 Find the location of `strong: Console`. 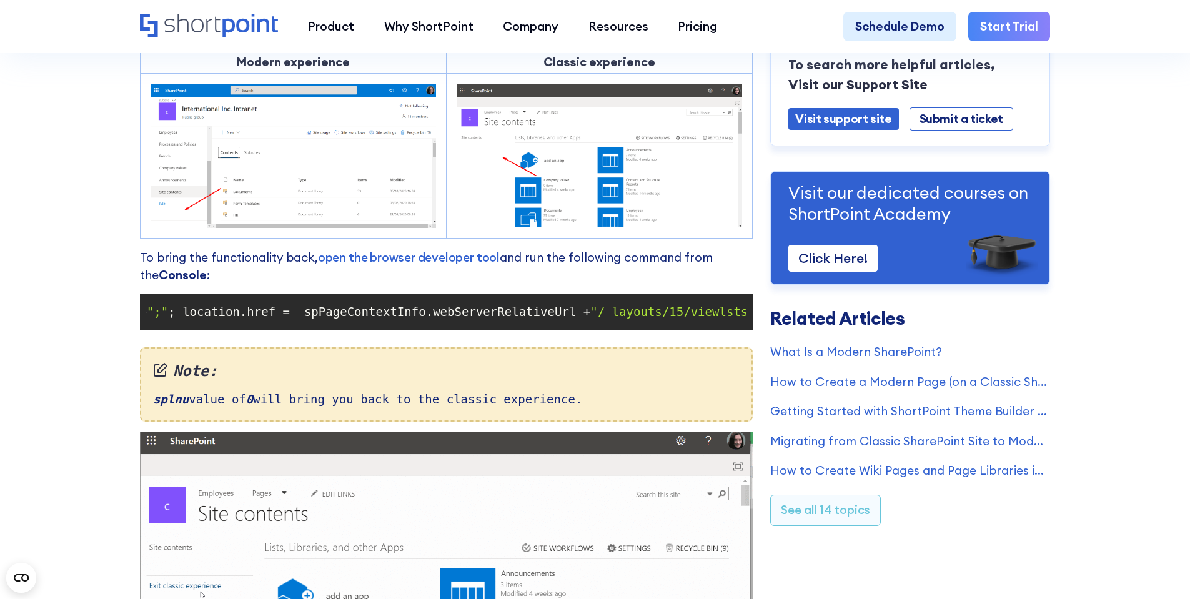

strong: Console is located at coordinates (182, 275).